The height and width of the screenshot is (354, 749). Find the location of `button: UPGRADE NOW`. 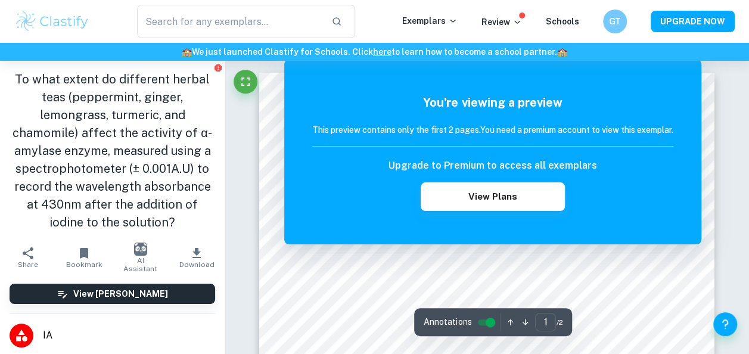

button: UPGRADE NOW is located at coordinates (692, 21).